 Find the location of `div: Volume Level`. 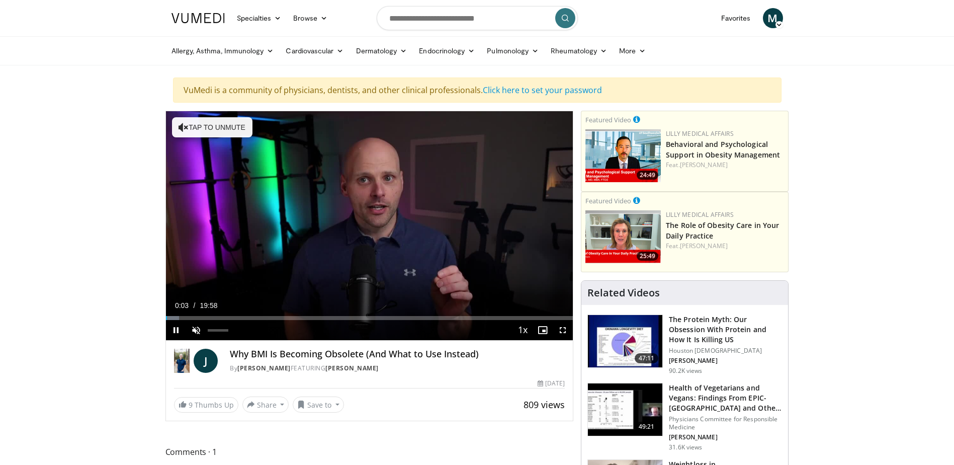

div: Volume Level is located at coordinates (218, 330).